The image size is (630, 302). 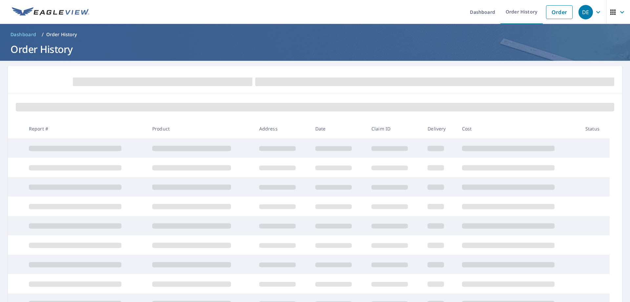 I want to click on p: Order History, so click(x=62, y=34).